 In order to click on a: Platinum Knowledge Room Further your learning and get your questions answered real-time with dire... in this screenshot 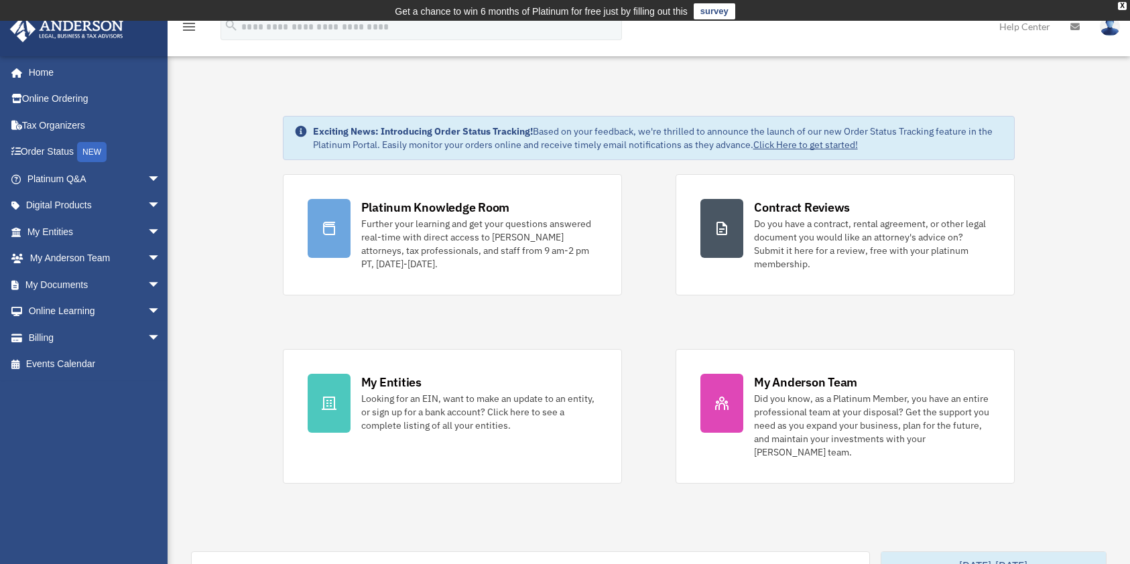, I will do `click(452, 235)`.